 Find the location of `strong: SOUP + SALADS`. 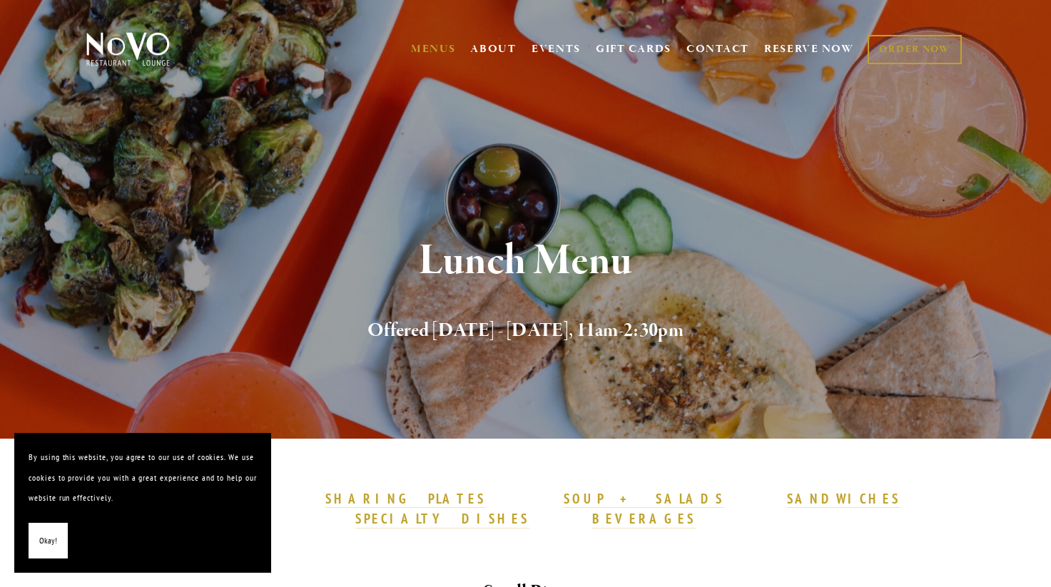

strong: SOUP + SALADS is located at coordinates (643, 499).